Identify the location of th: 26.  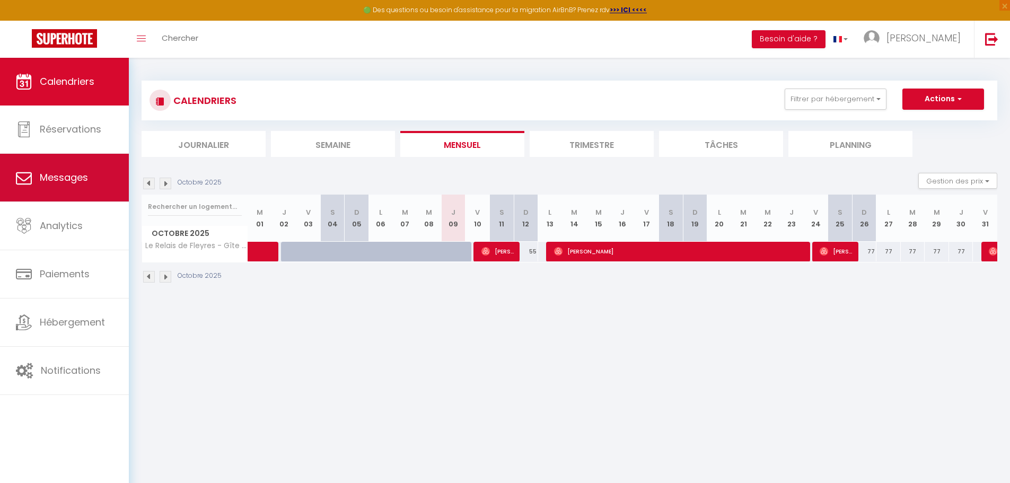
(864, 218).